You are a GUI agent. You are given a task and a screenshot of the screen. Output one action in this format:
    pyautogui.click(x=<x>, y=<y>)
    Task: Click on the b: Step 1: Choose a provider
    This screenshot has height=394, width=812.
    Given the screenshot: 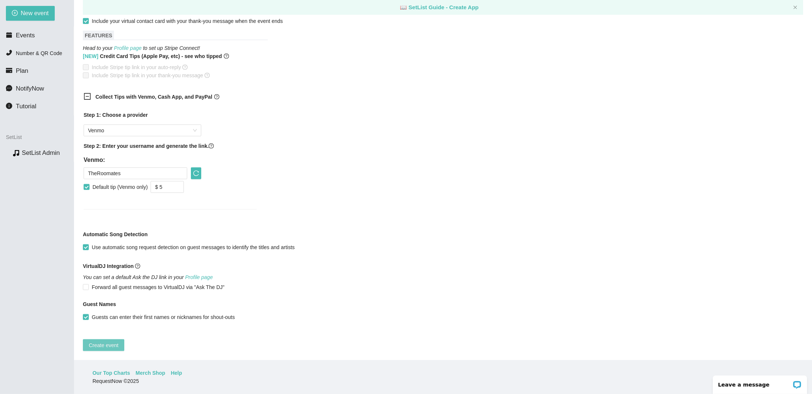 What is the action you would take?
    pyautogui.click(x=115, y=115)
    